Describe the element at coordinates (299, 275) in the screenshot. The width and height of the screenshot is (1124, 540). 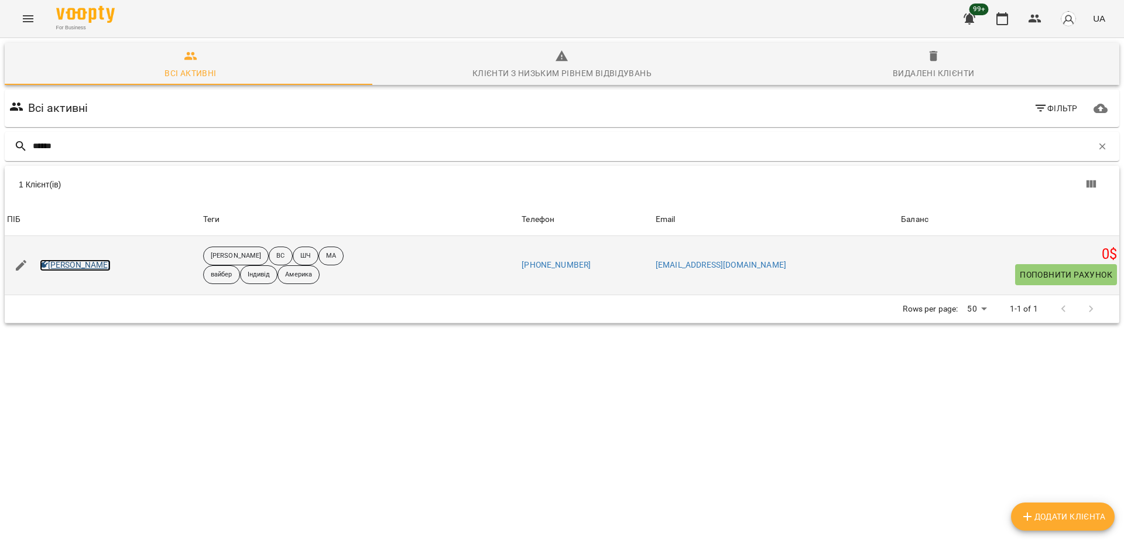
I see `p: Америка` at that location.